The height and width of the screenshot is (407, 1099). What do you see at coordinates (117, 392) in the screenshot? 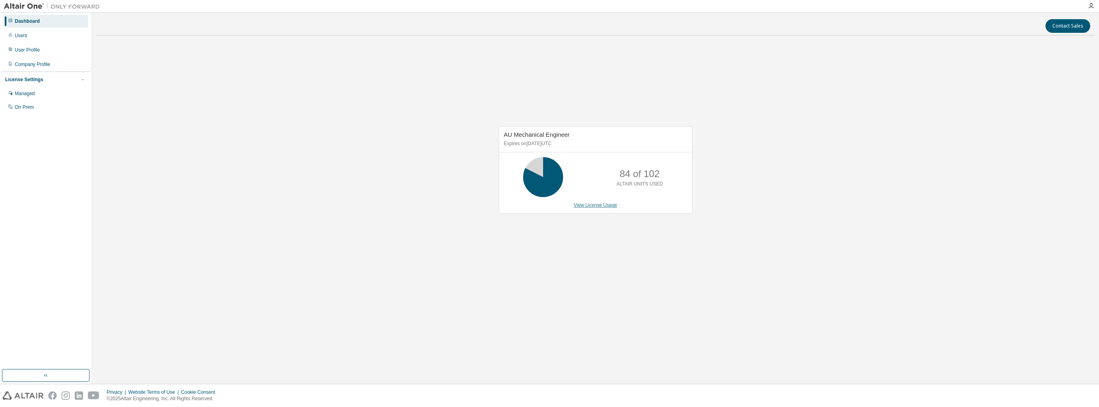
I see `div: Privacy` at bounding box center [117, 392].